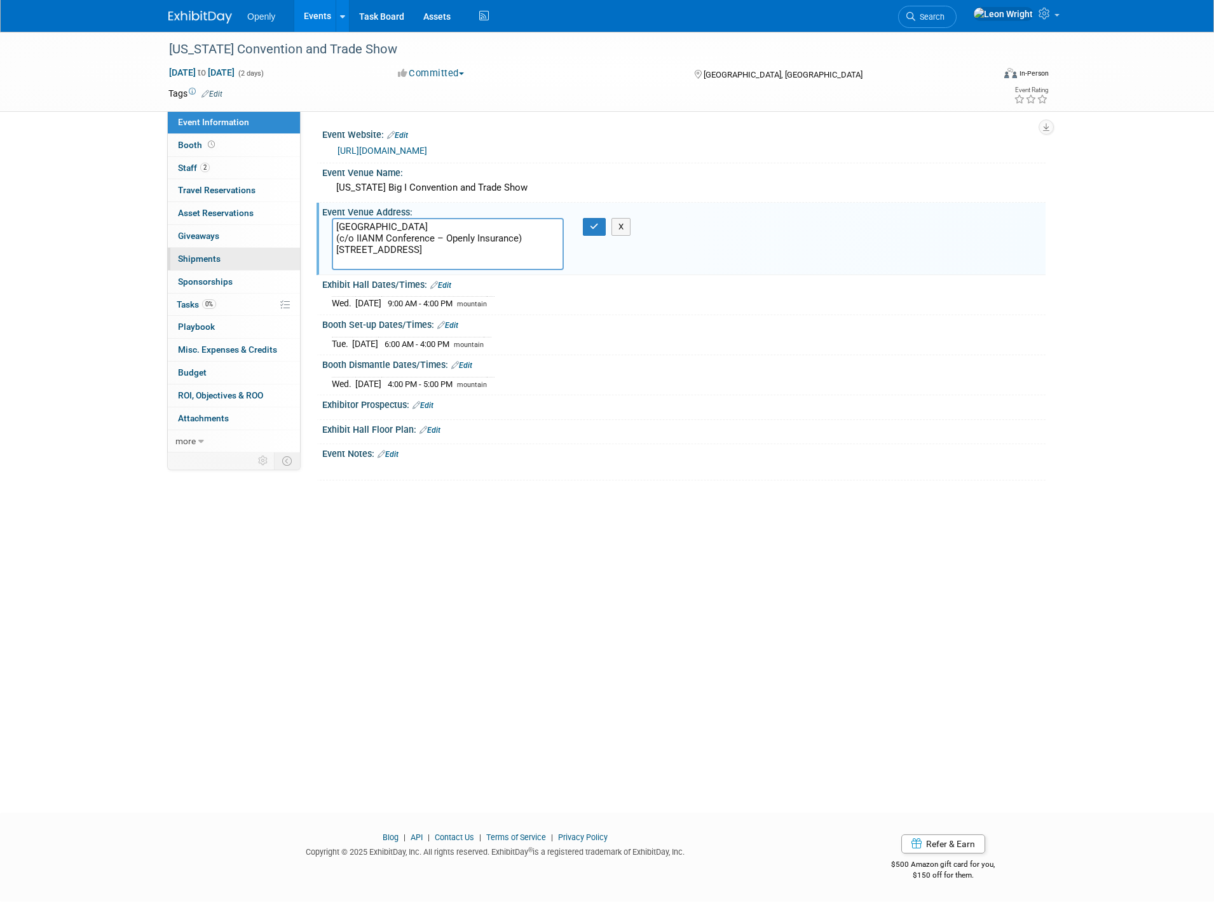 This screenshot has height=924, width=1214. I want to click on div: In-Person, so click(1033, 73).